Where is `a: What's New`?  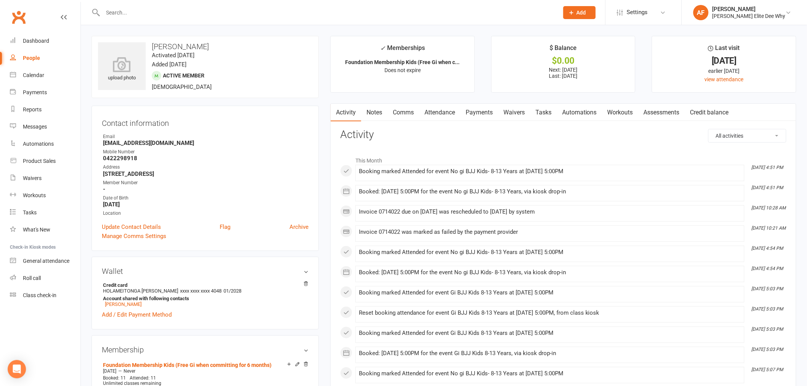
a: What's New is located at coordinates (45, 230).